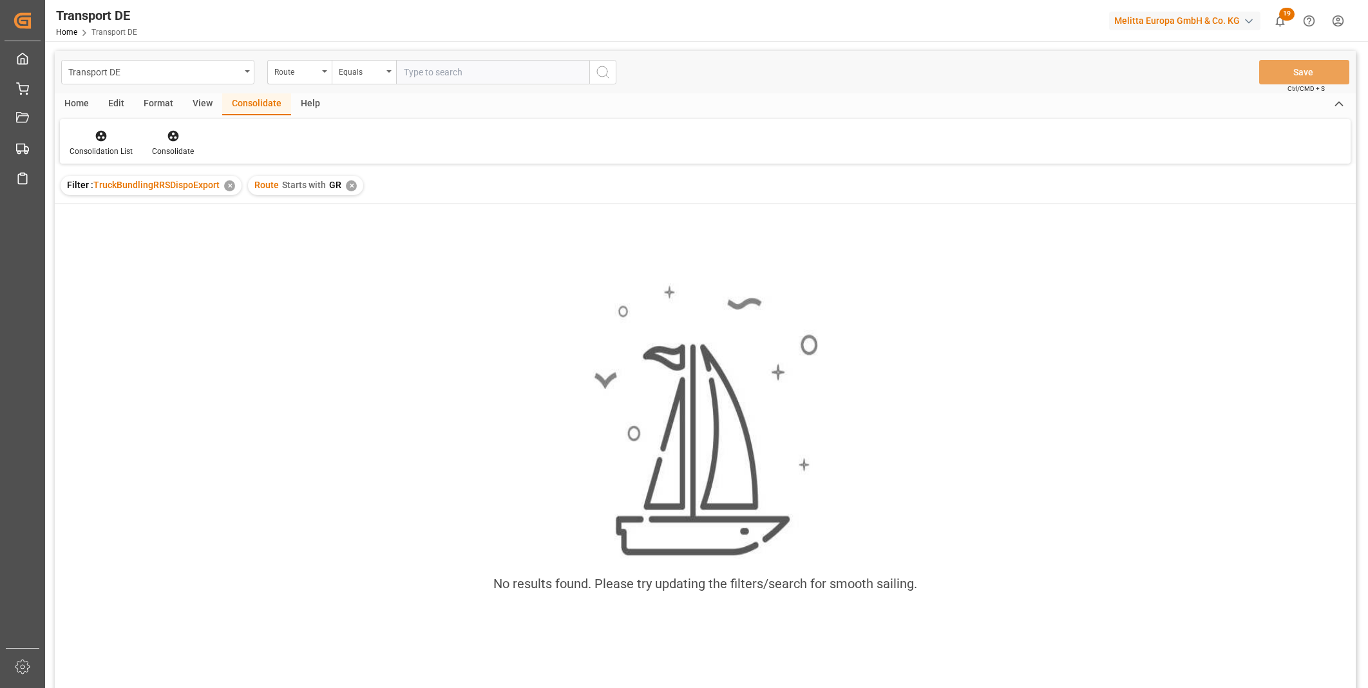  Describe the element at coordinates (77, 104) in the screenshot. I see `div: Home` at that location.